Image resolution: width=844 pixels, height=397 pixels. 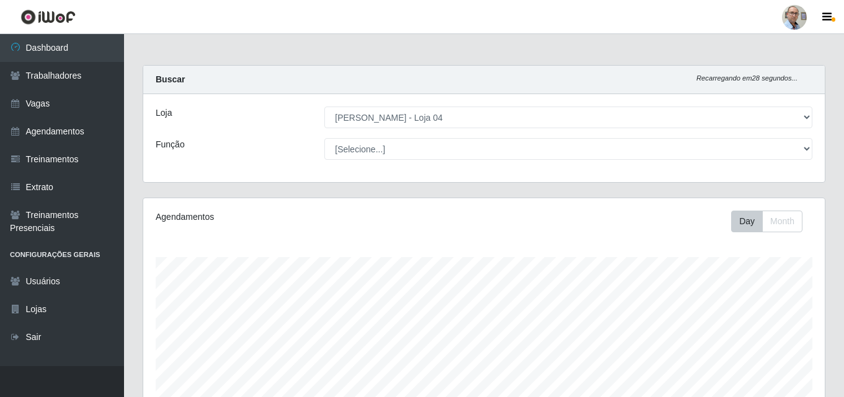 What do you see at coordinates (782, 221) in the screenshot?
I see `button: Month` at bounding box center [782, 221].